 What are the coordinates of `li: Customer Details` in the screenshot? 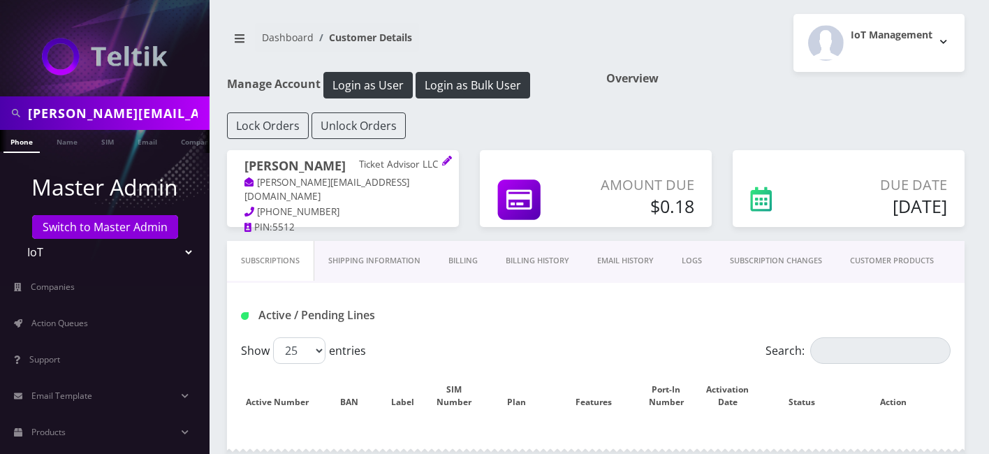 It's located at (363, 37).